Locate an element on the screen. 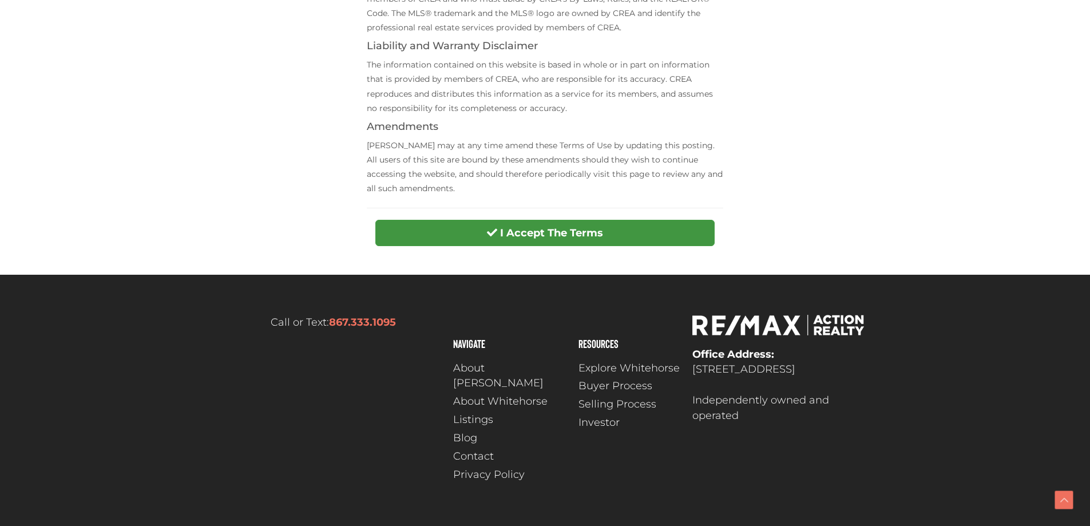  b: 867.333.1095 is located at coordinates (362, 322).